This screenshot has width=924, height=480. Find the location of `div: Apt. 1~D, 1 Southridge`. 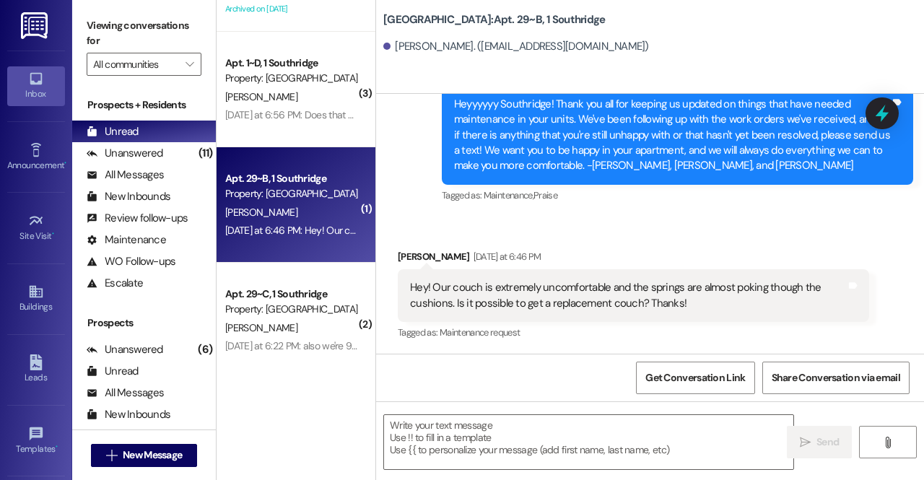

div: Apt. 1~D, 1 Southridge is located at coordinates (292, 63).